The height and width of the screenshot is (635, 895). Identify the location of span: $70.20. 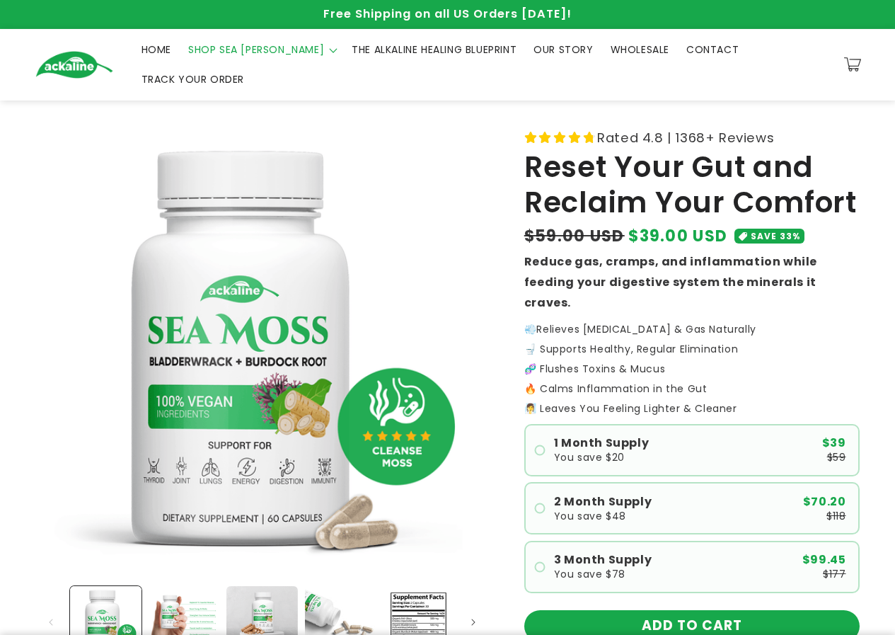
(825, 502).